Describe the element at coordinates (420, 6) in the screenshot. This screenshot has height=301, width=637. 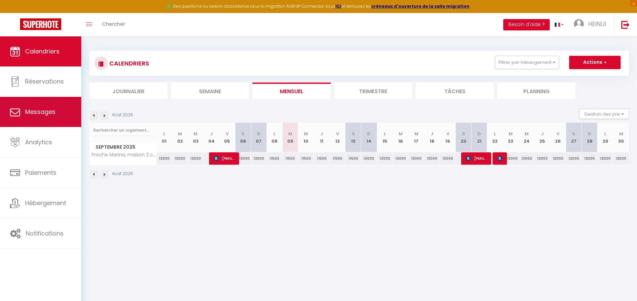
I see `a: créneaux d'ouverture de la salle migration` at that location.